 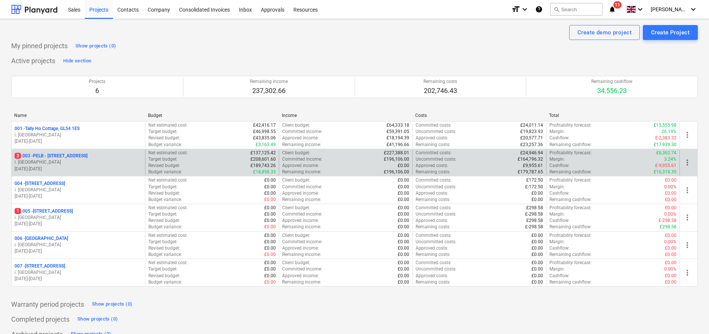 What do you see at coordinates (396, 172) in the screenshot?
I see `p: £196,106.00` at bounding box center [396, 172].